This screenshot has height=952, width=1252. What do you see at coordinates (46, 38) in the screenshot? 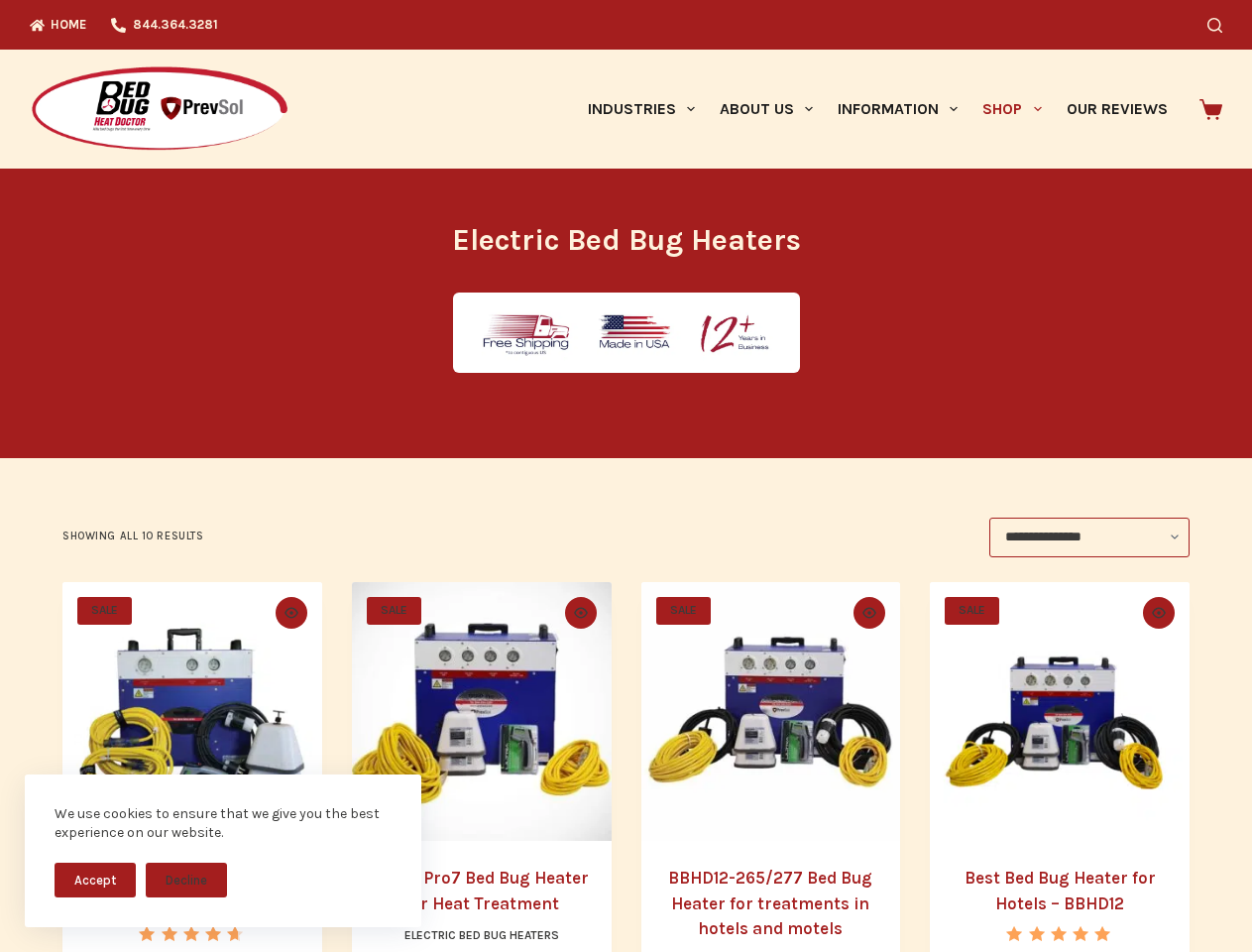
I see `button: Open LiveChat chat widget` at bounding box center [46, 38].